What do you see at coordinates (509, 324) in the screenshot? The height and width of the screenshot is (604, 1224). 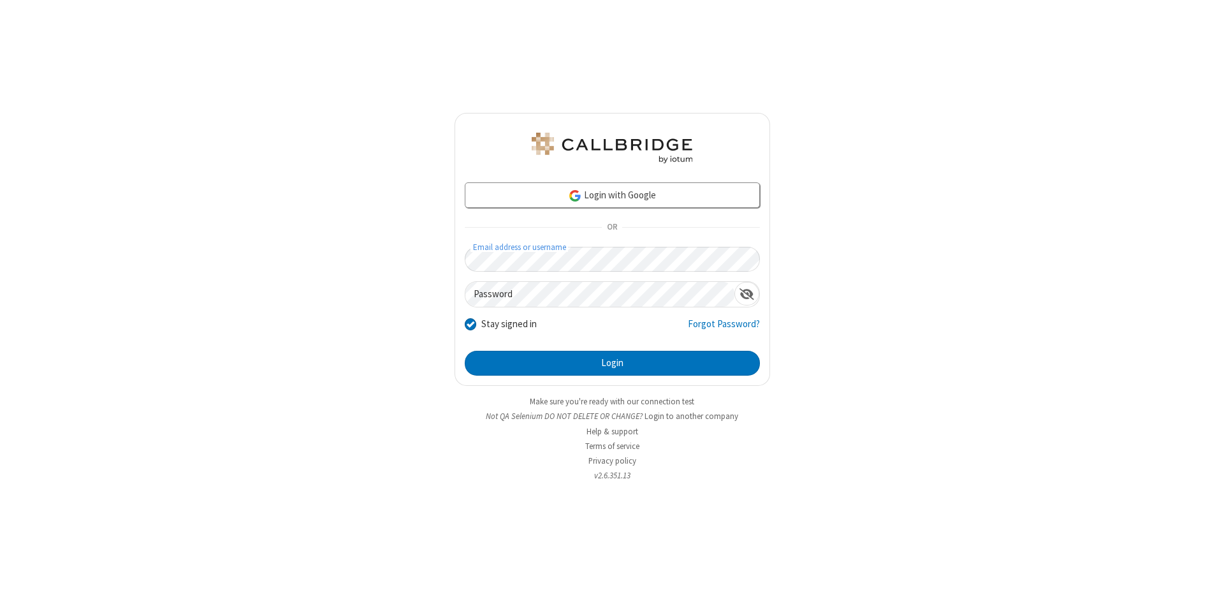 I see `label: Stay signed in` at bounding box center [509, 324].